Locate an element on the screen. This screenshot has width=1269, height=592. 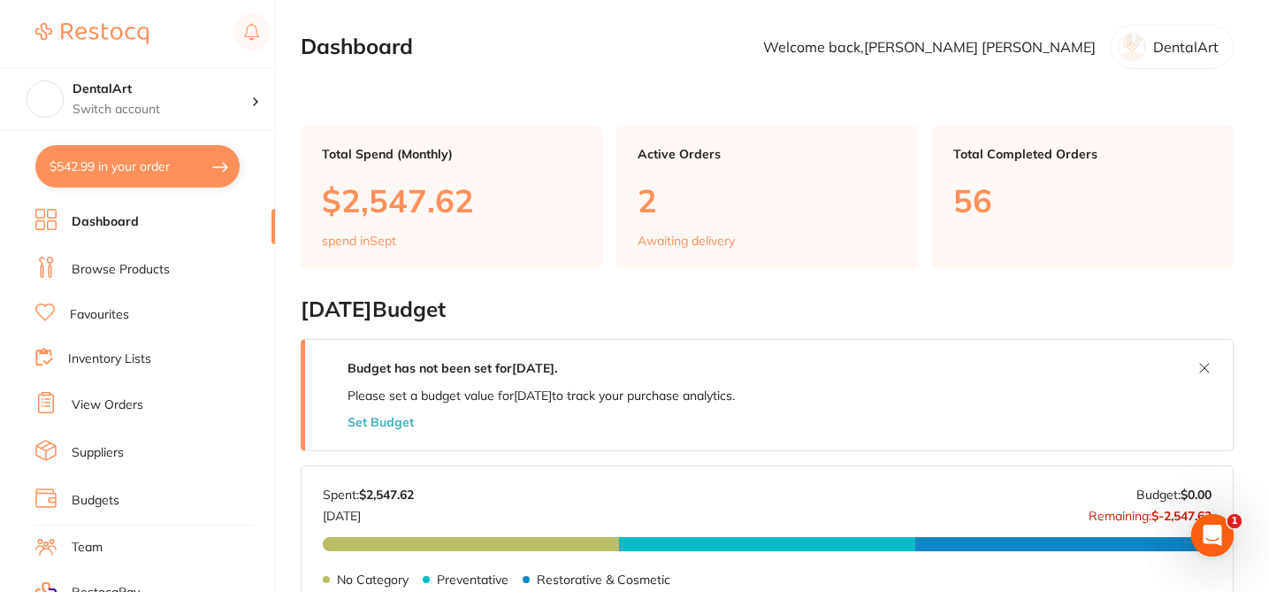
p: 56 is located at coordinates (1083, 200).